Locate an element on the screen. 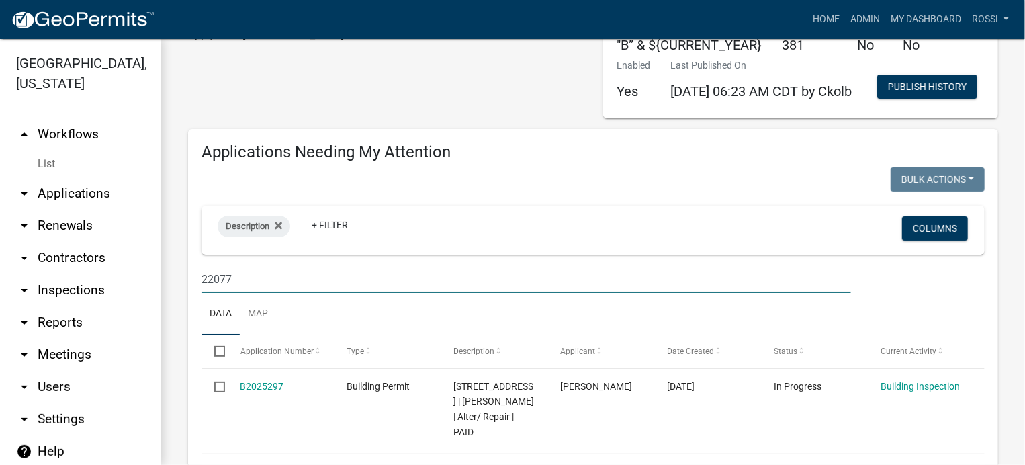 The width and height of the screenshot is (1025, 465). h5: 381 is located at coordinates (809, 45).